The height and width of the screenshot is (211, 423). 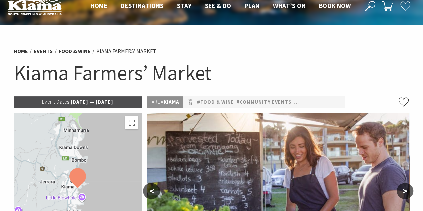 What do you see at coordinates (356, 102) in the screenshot?
I see `a: #Markets` at bounding box center [356, 102].